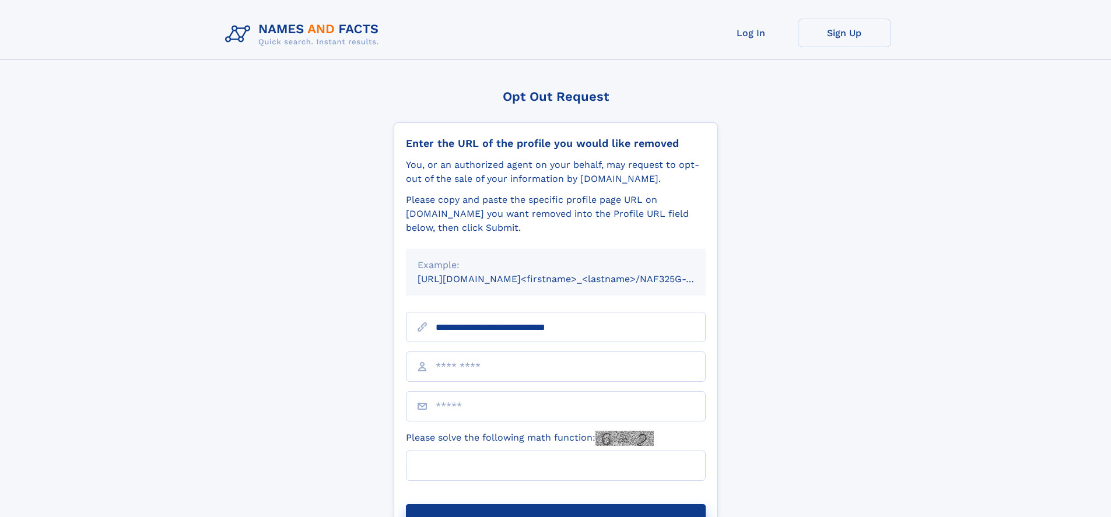  What do you see at coordinates (845, 33) in the screenshot?
I see `a: Sign Up` at bounding box center [845, 33].